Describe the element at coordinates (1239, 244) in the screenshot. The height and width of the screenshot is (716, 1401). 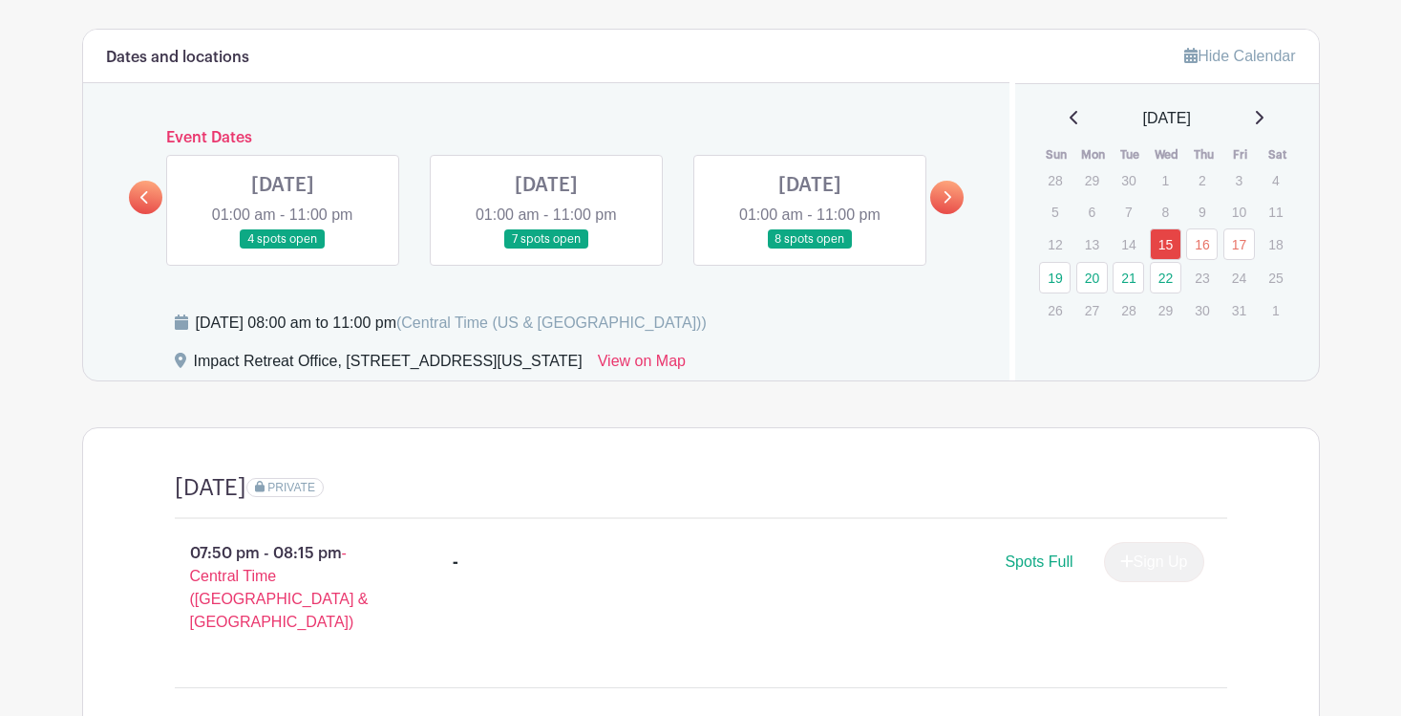
I see `a: 17` at that location.